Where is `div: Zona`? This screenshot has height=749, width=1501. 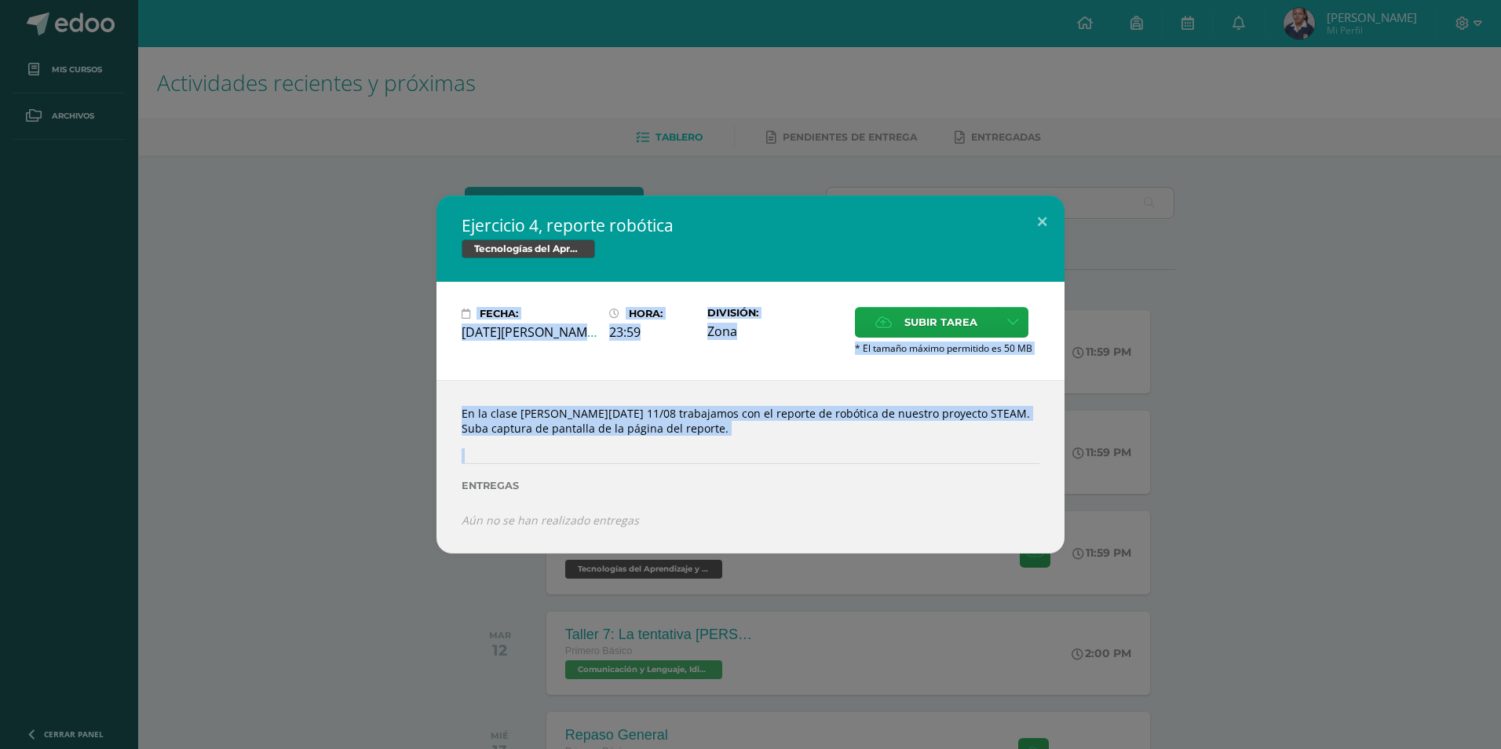 div: Zona is located at coordinates (775, 331).